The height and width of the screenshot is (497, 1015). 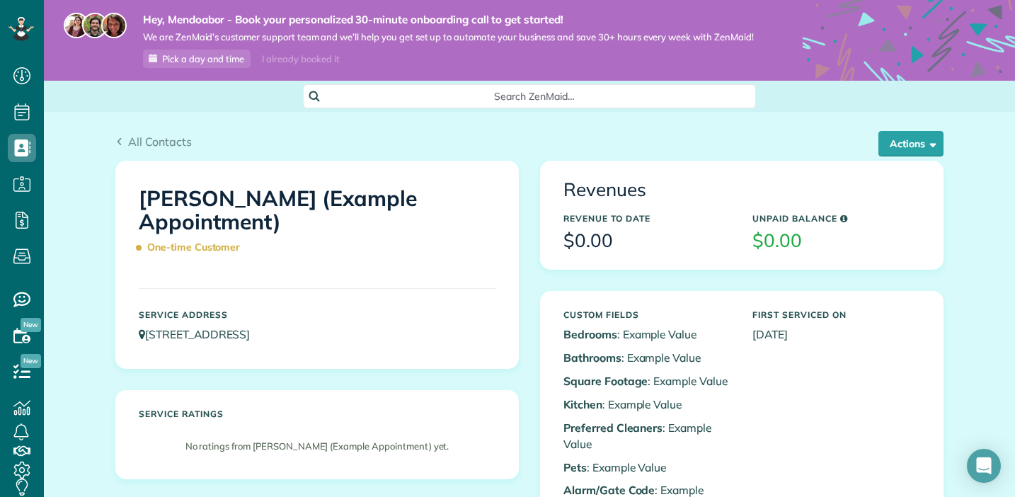 What do you see at coordinates (154, 142) in the screenshot?
I see `a: All Contacts` at bounding box center [154, 142].